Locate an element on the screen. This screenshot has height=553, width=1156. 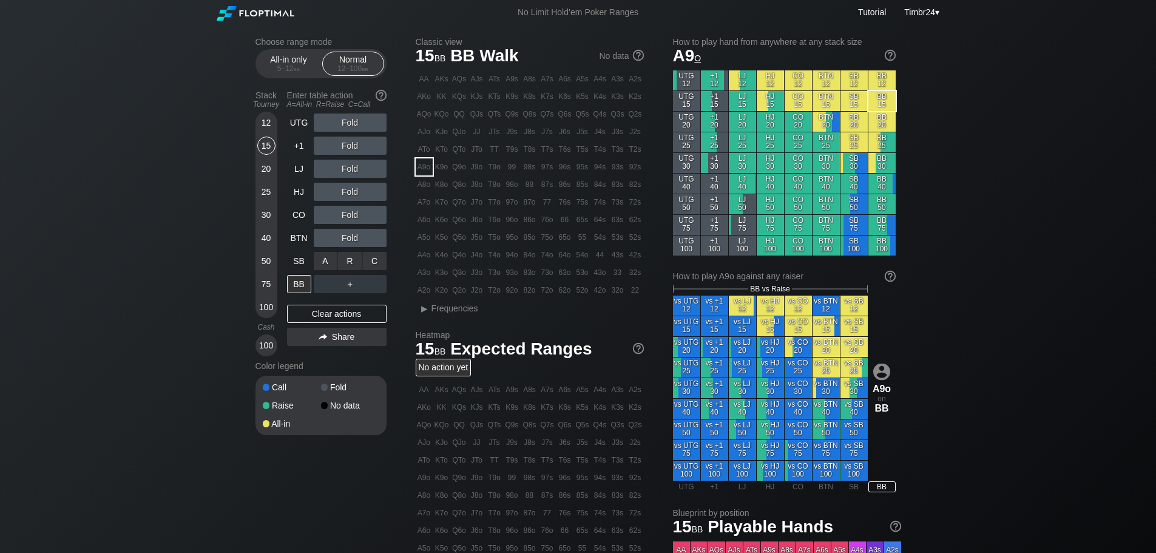
div: 65o is located at coordinates (565, 237).